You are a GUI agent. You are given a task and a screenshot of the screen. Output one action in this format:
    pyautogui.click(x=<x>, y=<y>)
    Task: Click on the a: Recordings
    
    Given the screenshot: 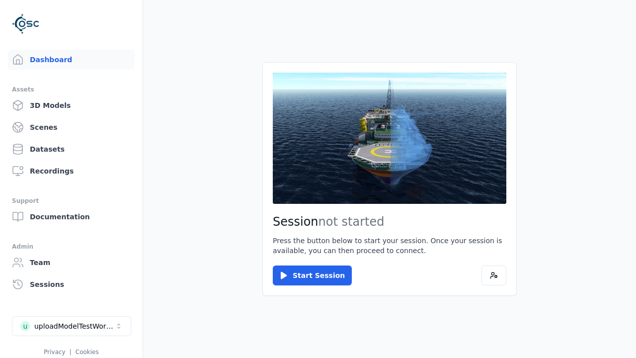 What is the action you would take?
    pyautogui.click(x=71, y=171)
    